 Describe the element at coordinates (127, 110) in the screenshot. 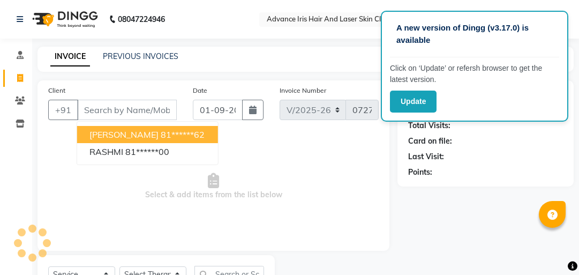

I see `input: Search by Name/Mobile/Email/Code` at that location.